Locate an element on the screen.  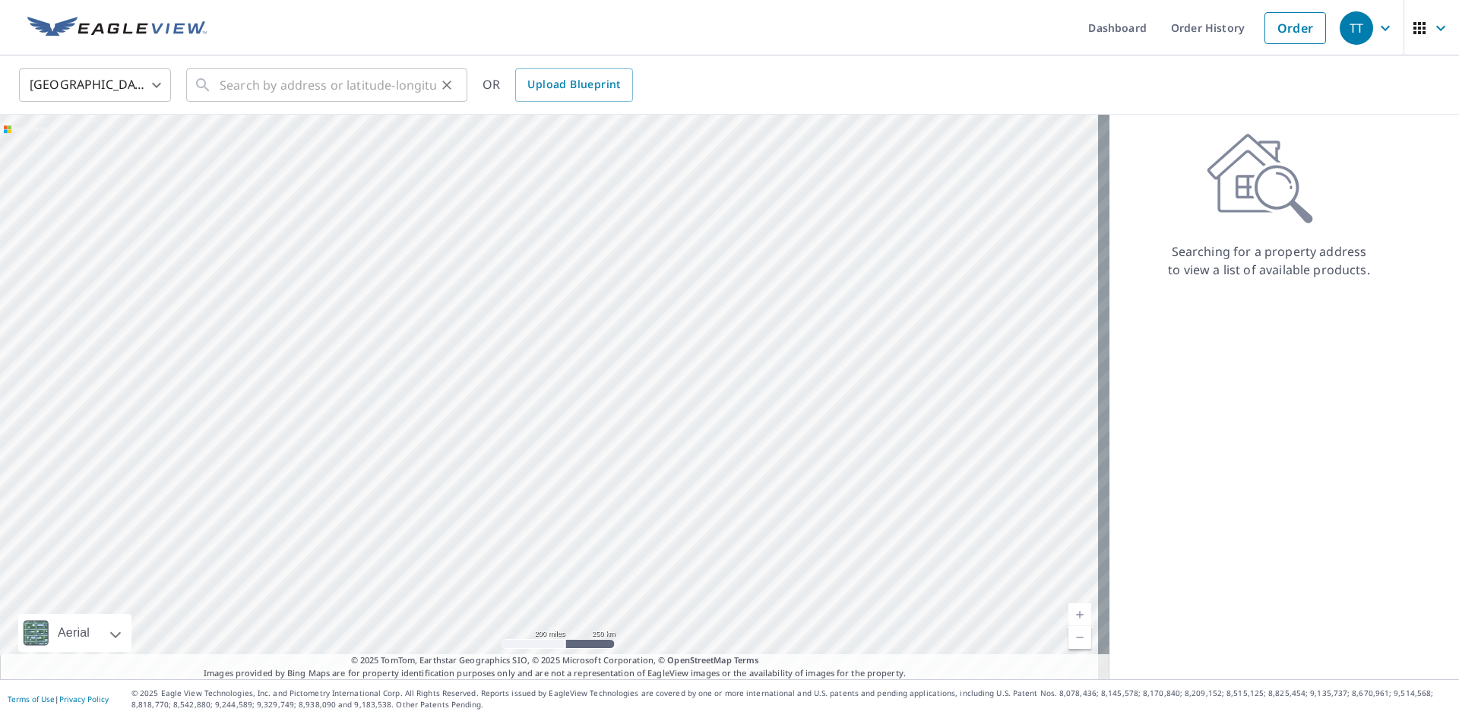
input: Search by address or latitude-longitude is located at coordinates (328, 85).